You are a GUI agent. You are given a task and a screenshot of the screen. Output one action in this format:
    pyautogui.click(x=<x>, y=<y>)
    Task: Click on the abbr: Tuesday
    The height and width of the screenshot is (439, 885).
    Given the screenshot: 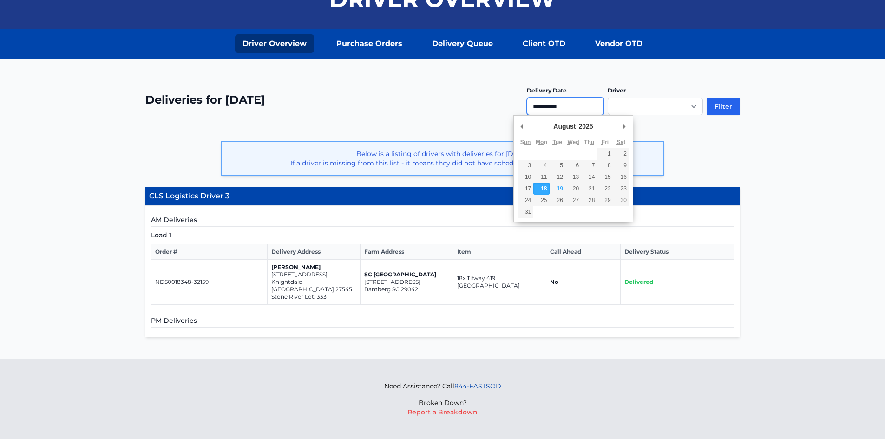 What is the action you would take?
    pyautogui.click(x=557, y=142)
    